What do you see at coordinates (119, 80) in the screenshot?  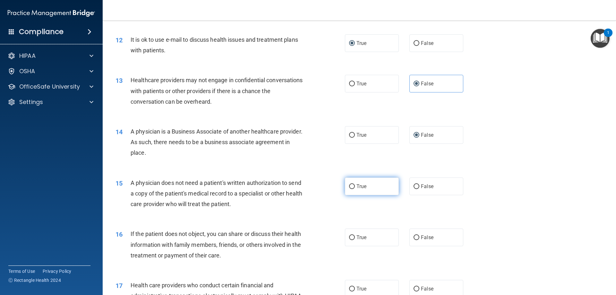 I see `span: 13` at bounding box center [119, 80].